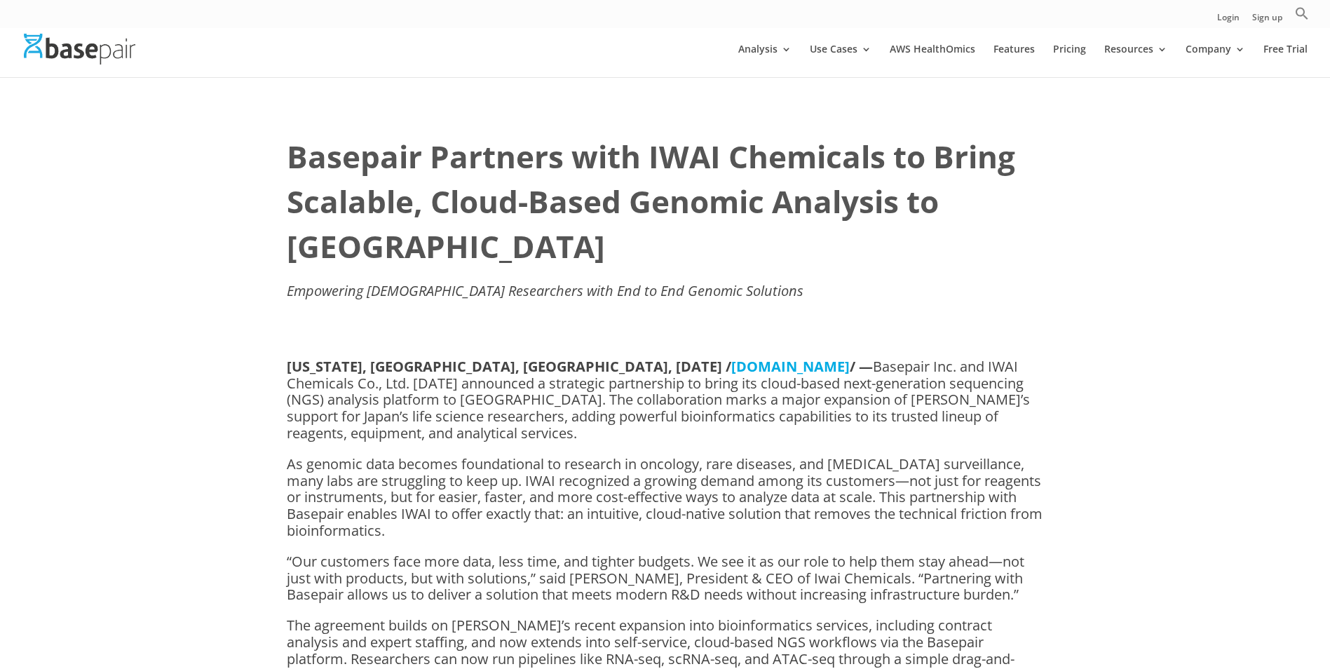 This screenshot has width=1330, height=669. Describe the element at coordinates (79, 48) in the screenshot. I see `img: Basepair` at that location.